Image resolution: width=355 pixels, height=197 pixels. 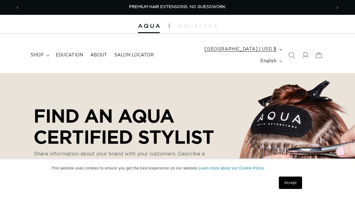 I want to click on p: Share information about your brand with your customers. Describe a product, make announcements, o..., so click(x=124, y=158).